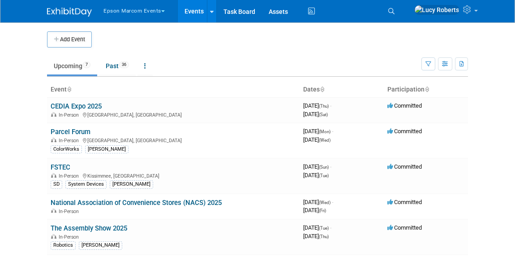 The width and height of the screenshot is (515, 257). I want to click on img: ExhibitDay, so click(69, 12).